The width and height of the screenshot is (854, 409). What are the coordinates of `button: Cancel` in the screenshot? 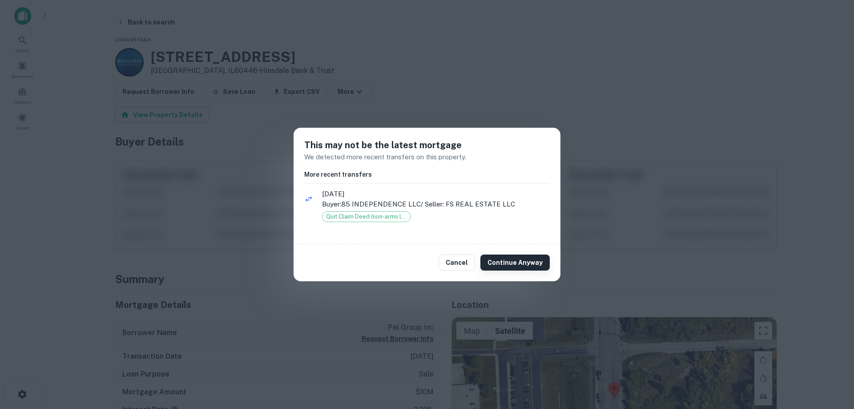 It's located at (457, 263).